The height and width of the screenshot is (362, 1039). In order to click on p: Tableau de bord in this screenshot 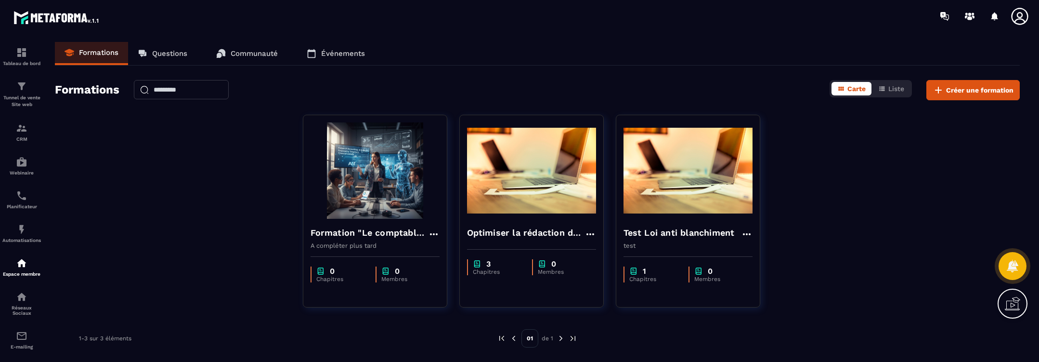, I will do `click(22, 63)`.